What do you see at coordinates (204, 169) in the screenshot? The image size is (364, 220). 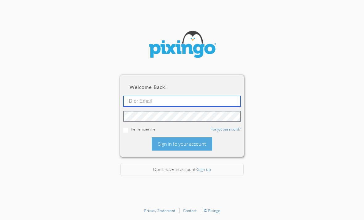 I see `a: Sign up` at bounding box center [204, 169].